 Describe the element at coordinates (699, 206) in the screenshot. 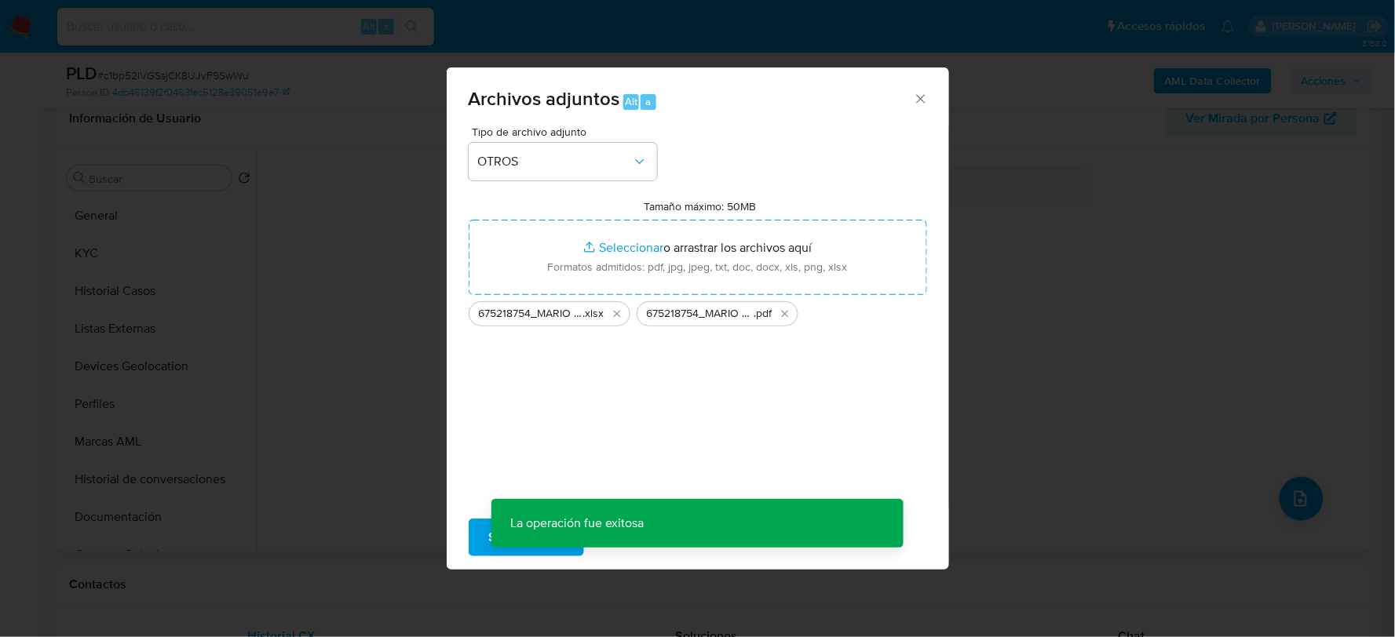

I see `label: Tamaño máximo: 50MB` at that location.